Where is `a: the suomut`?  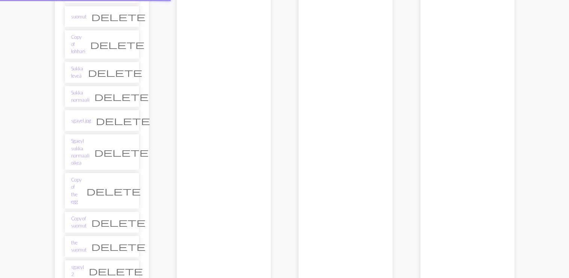
a: the suomut is located at coordinates (79, 246).